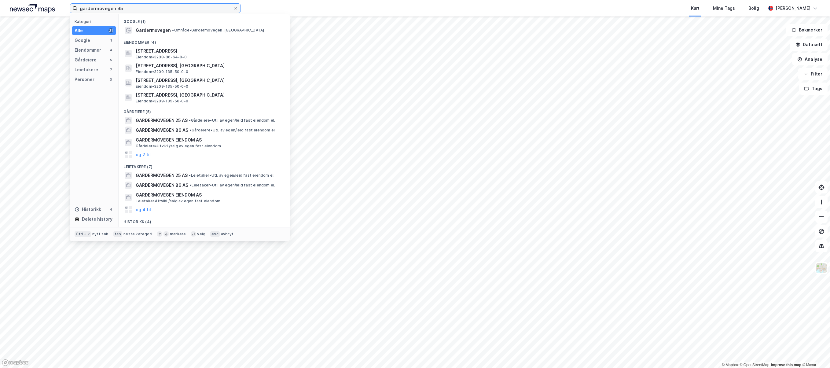 The image size is (830, 368). I want to click on div: avbryt, so click(227, 234).